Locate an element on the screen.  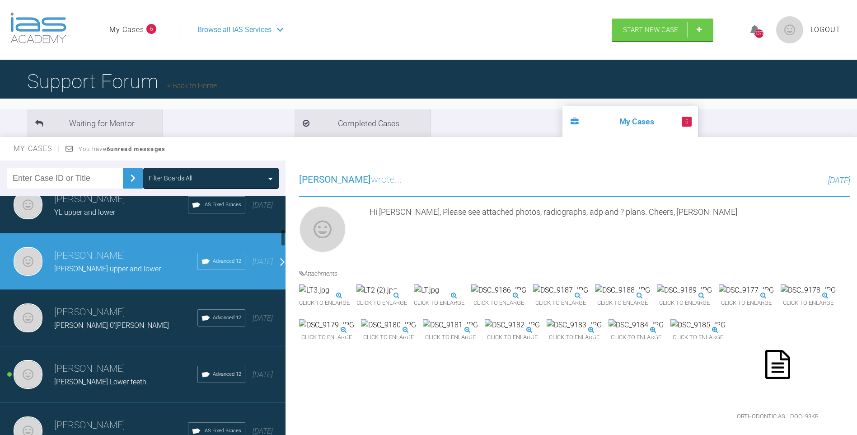
img: DSC_9177.JPG is located at coordinates (747, 290).